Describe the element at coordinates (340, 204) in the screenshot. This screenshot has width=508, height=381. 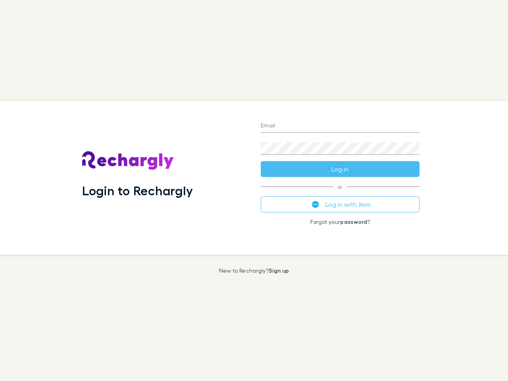
I see `button: Log in with Xero` at that location.